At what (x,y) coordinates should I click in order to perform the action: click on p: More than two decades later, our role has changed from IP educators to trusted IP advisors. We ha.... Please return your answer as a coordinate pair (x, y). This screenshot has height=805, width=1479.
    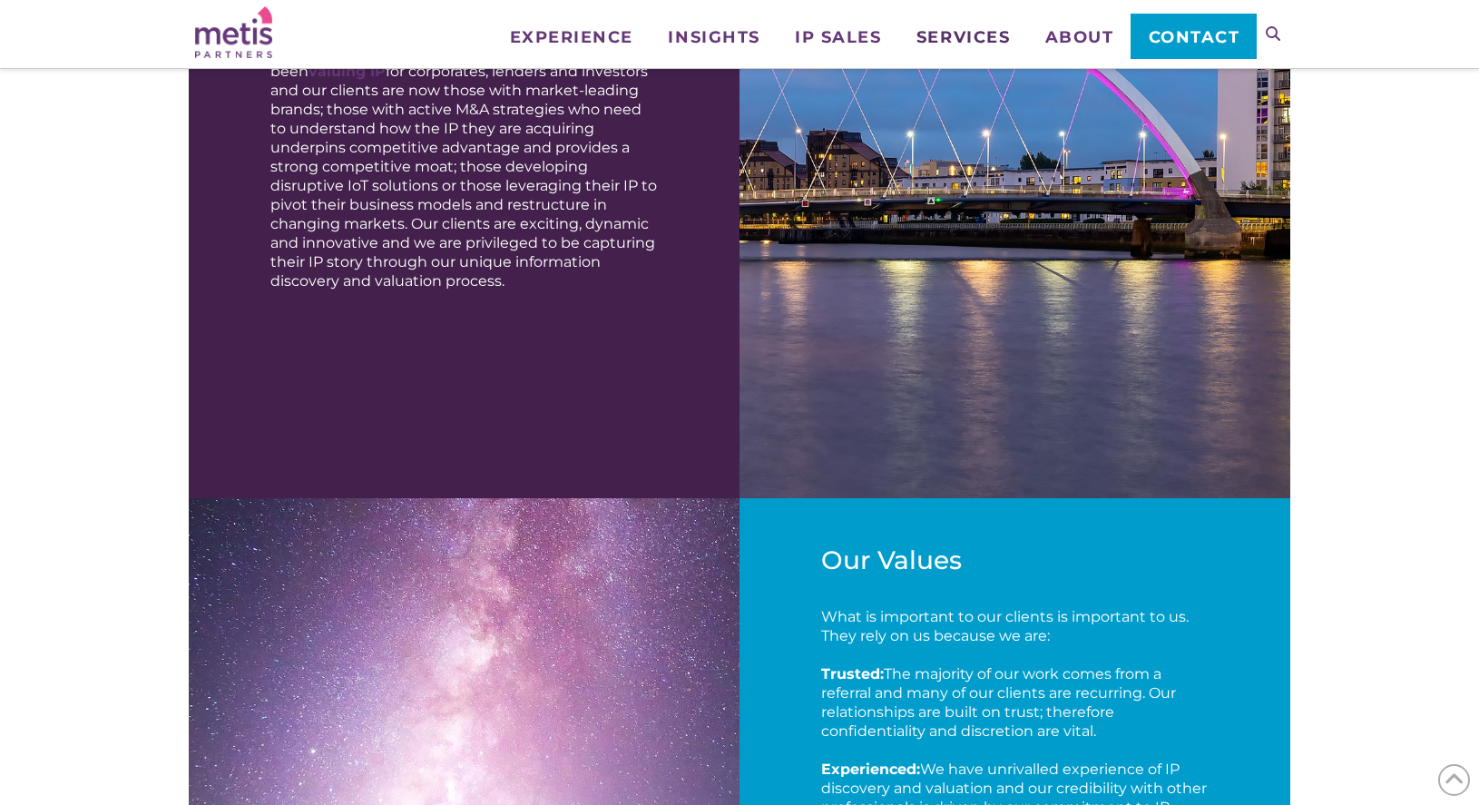
    Looking at the image, I should click on (464, 157).